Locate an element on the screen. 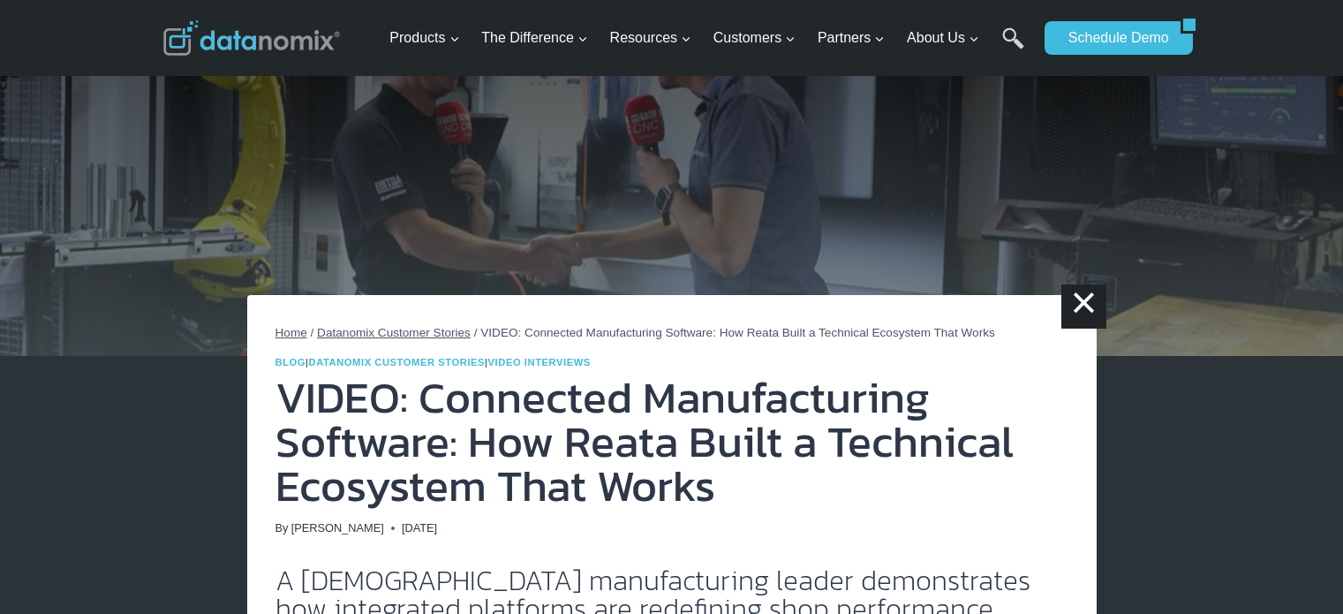 Image resolution: width=1343 pixels, height=614 pixels. span: Products is located at coordinates (424, 38).